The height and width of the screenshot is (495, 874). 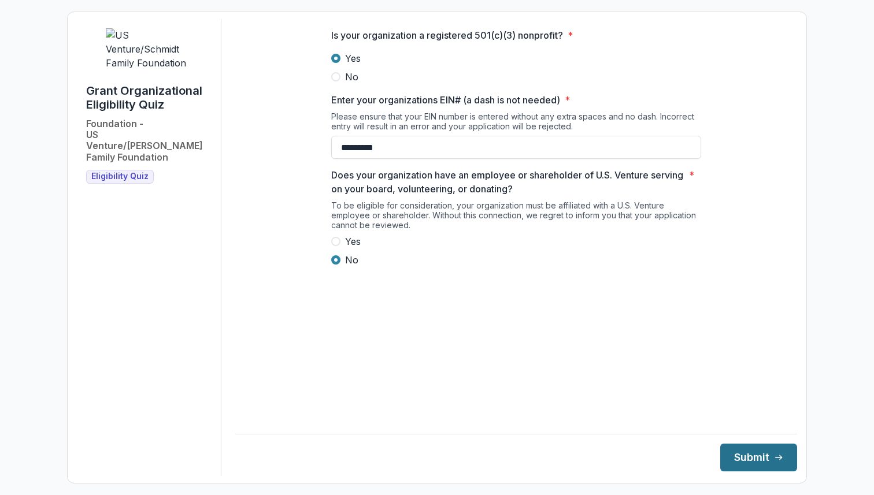 I want to click on div: Please ensure that your EIN number is entered without any extra spaces and no dash. Incorrect ent..., so click(x=516, y=124).